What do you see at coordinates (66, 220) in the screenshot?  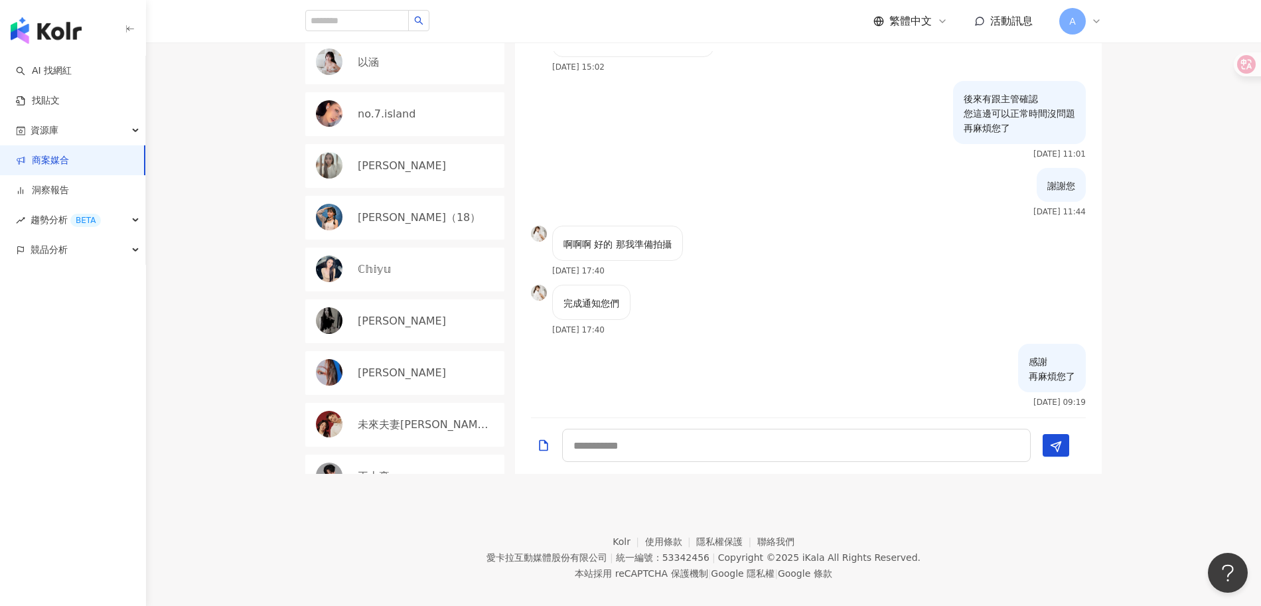 I see `span: 趨勢分析` at bounding box center [66, 220].